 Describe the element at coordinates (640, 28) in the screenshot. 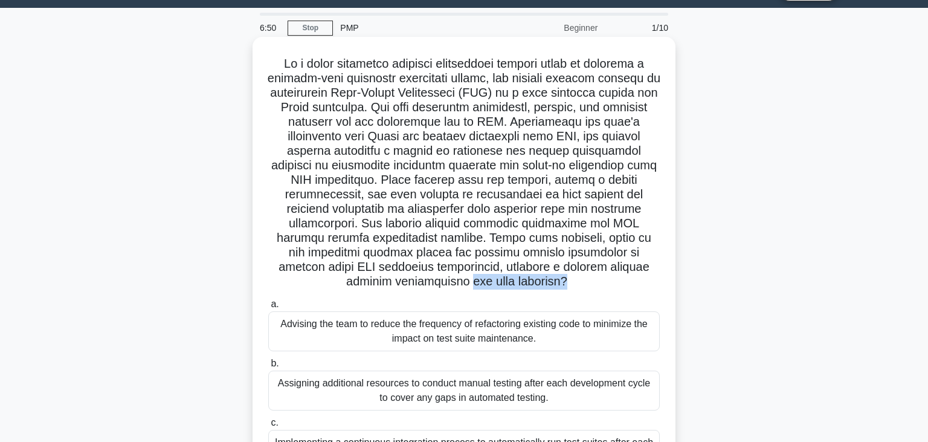

I see `div: 1/10` at that location.